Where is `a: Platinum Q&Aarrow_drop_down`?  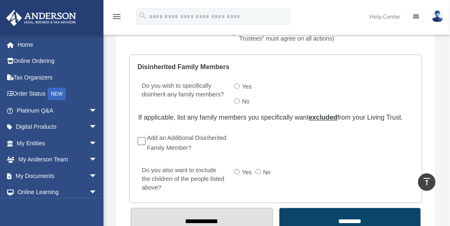
a: Platinum Q&Aarrow_drop_down is located at coordinates (58, 111).